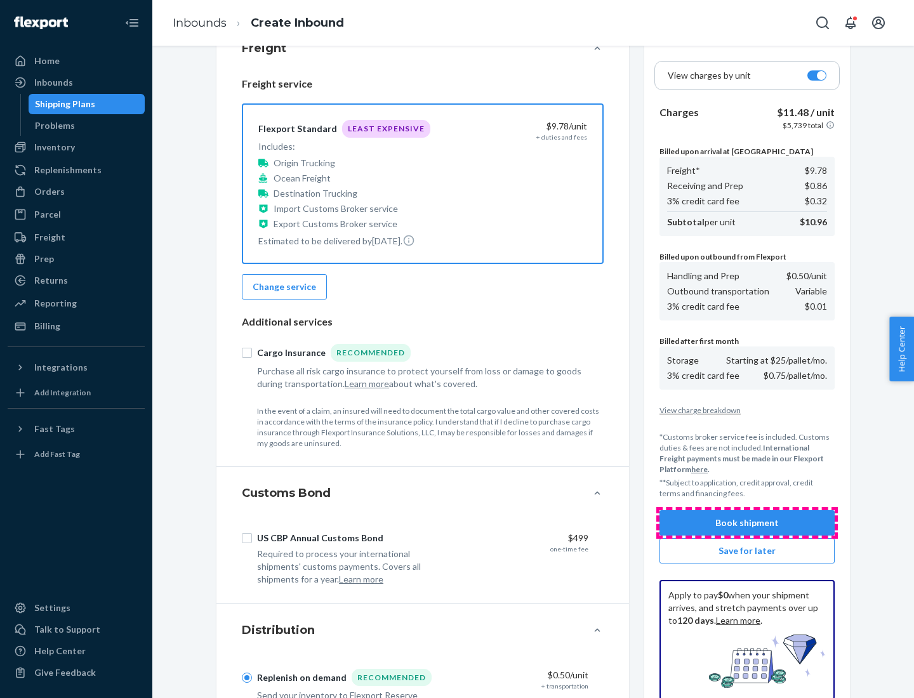 Image resolution: width=914 pixels, height=698 pixels. I want to click on p: Billed after first month, so click(747, 341).